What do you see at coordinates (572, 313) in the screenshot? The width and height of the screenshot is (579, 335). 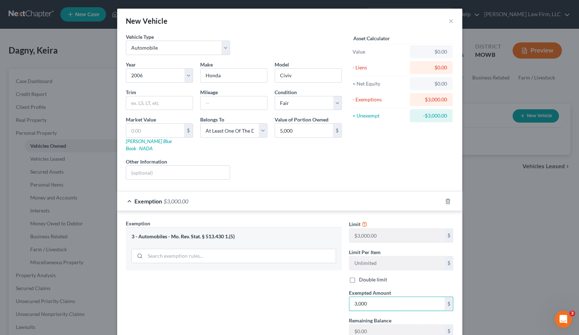 I see `span: 3` at bounding box center [572, 313].